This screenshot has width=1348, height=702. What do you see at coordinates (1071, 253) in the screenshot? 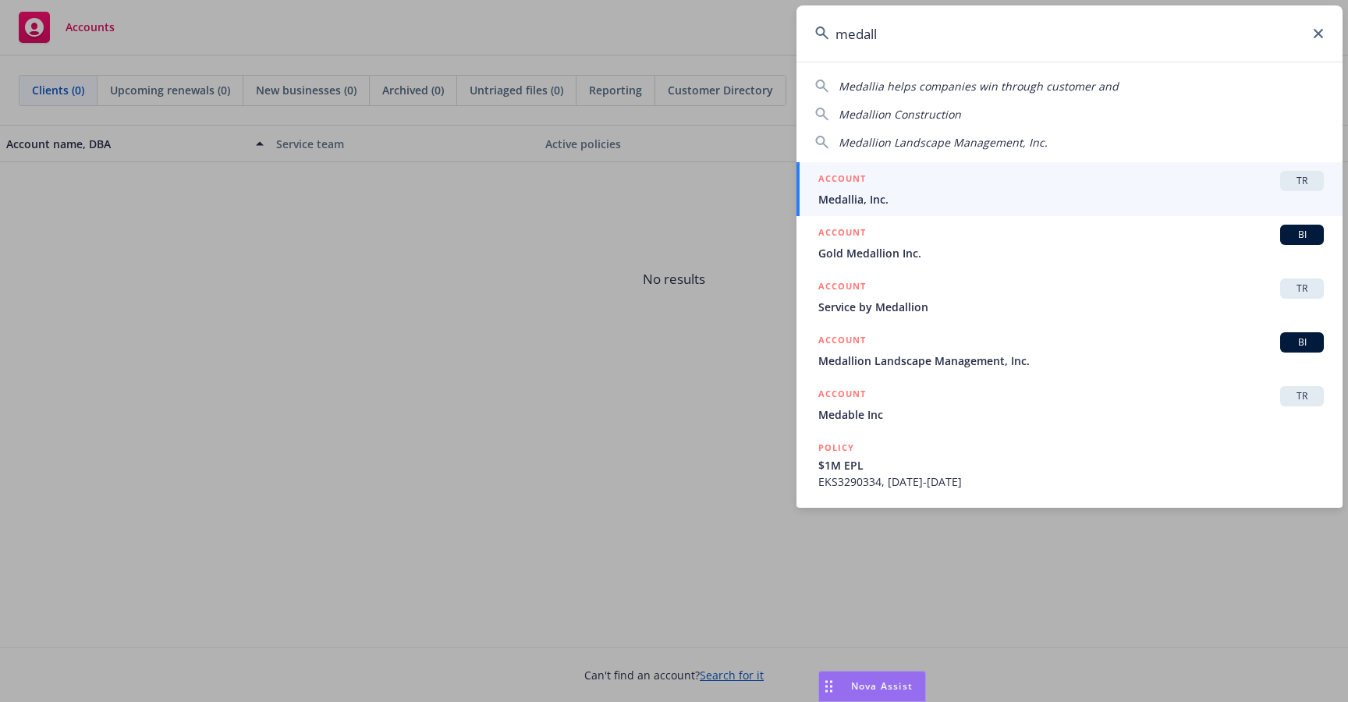
I see `span: Gold Medallion Inc.` at bounding box center [1071, 253].